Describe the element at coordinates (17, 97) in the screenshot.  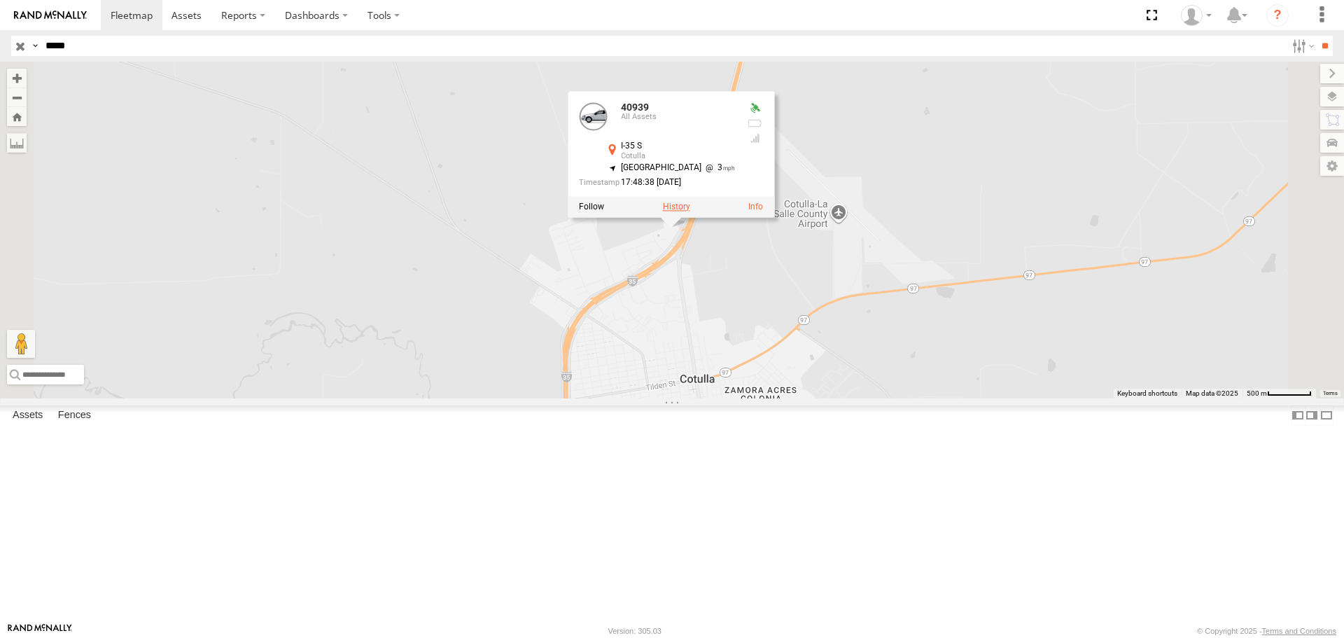
I see `button: Zoom out` at that location.